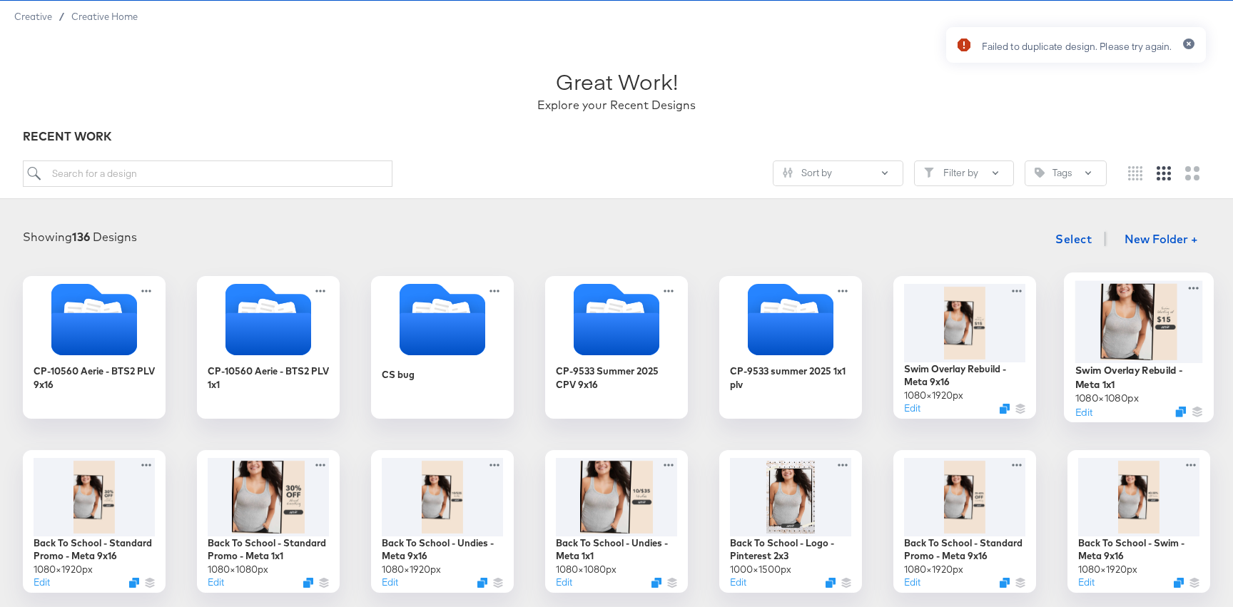 The width and height of the screenshot is (1233, 607). Describe the element at coordinates (965, 348) in the screenshot. I see `div: Swim Overlay Rebuild - Meta 9x161080×1920pxEditDuplicate` at that location.